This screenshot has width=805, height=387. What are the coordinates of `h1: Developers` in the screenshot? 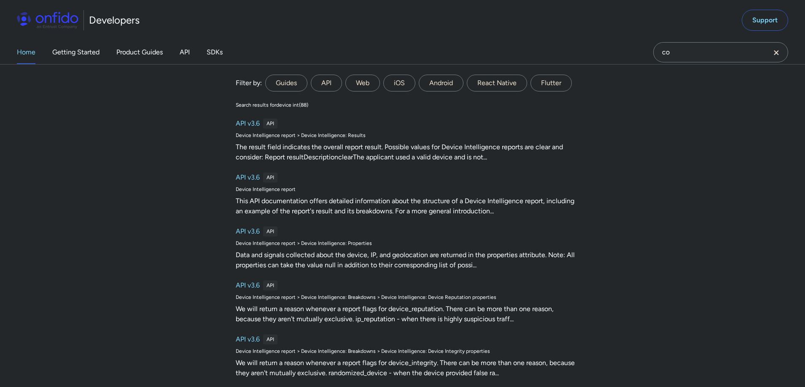 It's located at (114, 20).